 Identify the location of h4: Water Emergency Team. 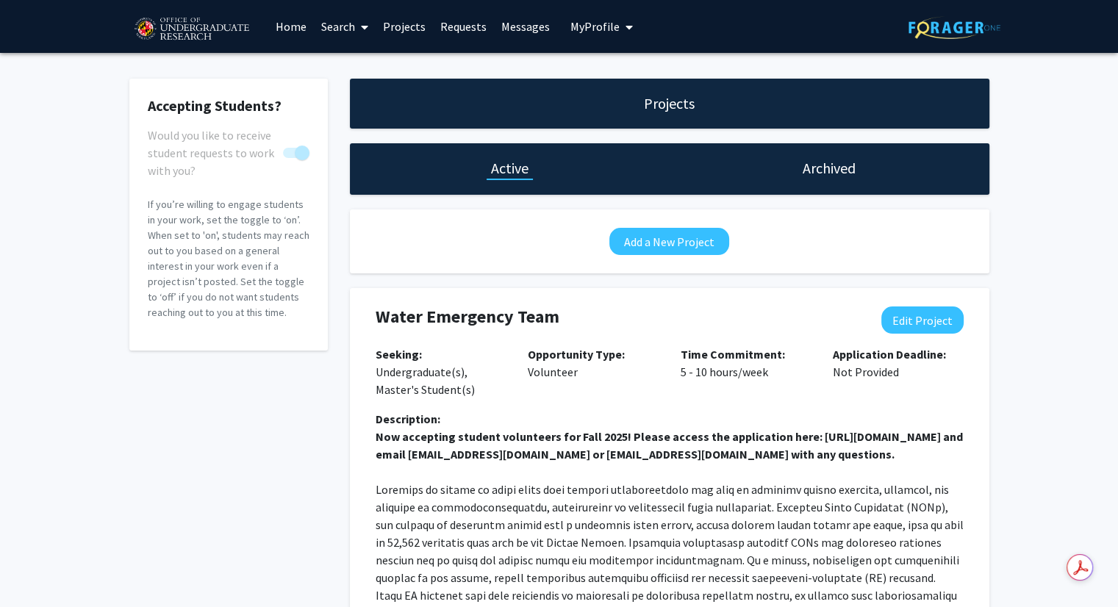
(617, 317).